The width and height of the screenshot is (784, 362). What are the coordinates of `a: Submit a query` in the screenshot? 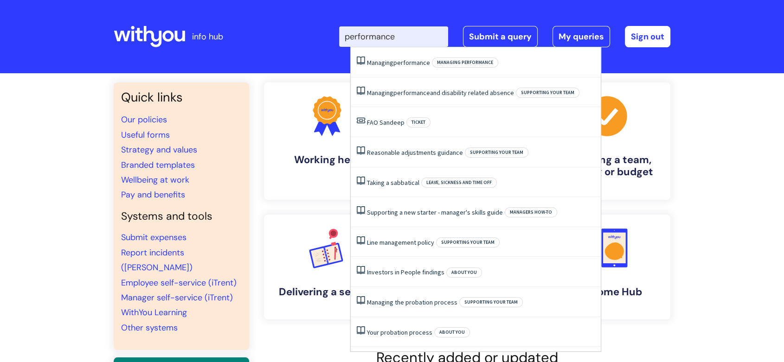 It's located at (500, 37).